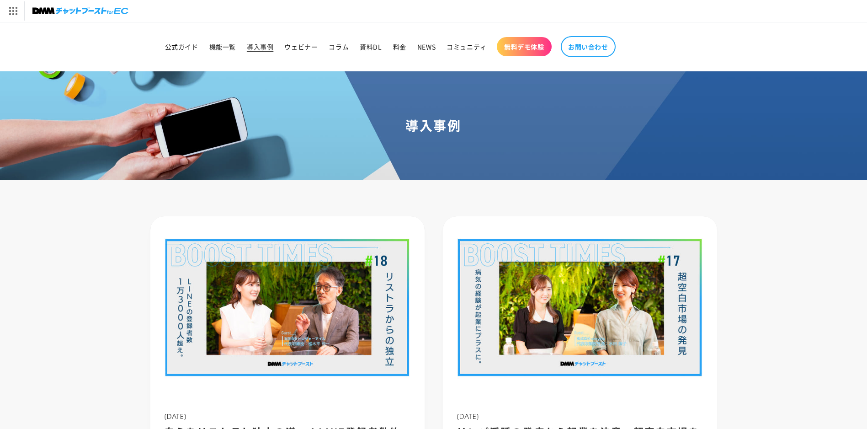 The image size is (867, 429). I want to click on img: リンパ浮腫の発症から起業を決意。超空白市場を発見｜BOOST TIMES!#17, so click(580, 308).